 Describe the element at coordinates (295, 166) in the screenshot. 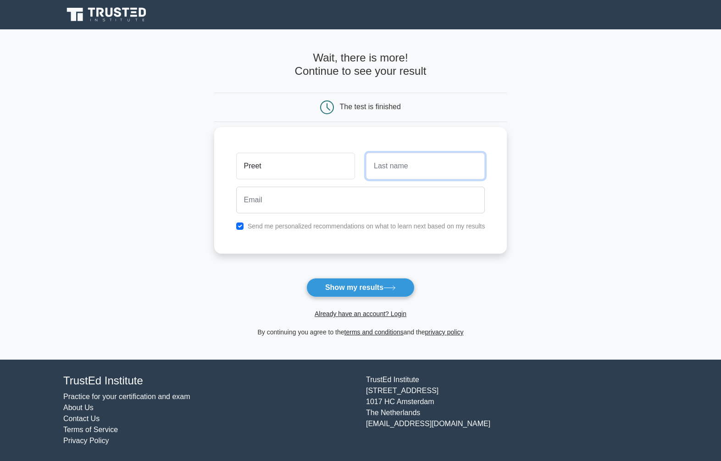

I see `input: First name` at that location.